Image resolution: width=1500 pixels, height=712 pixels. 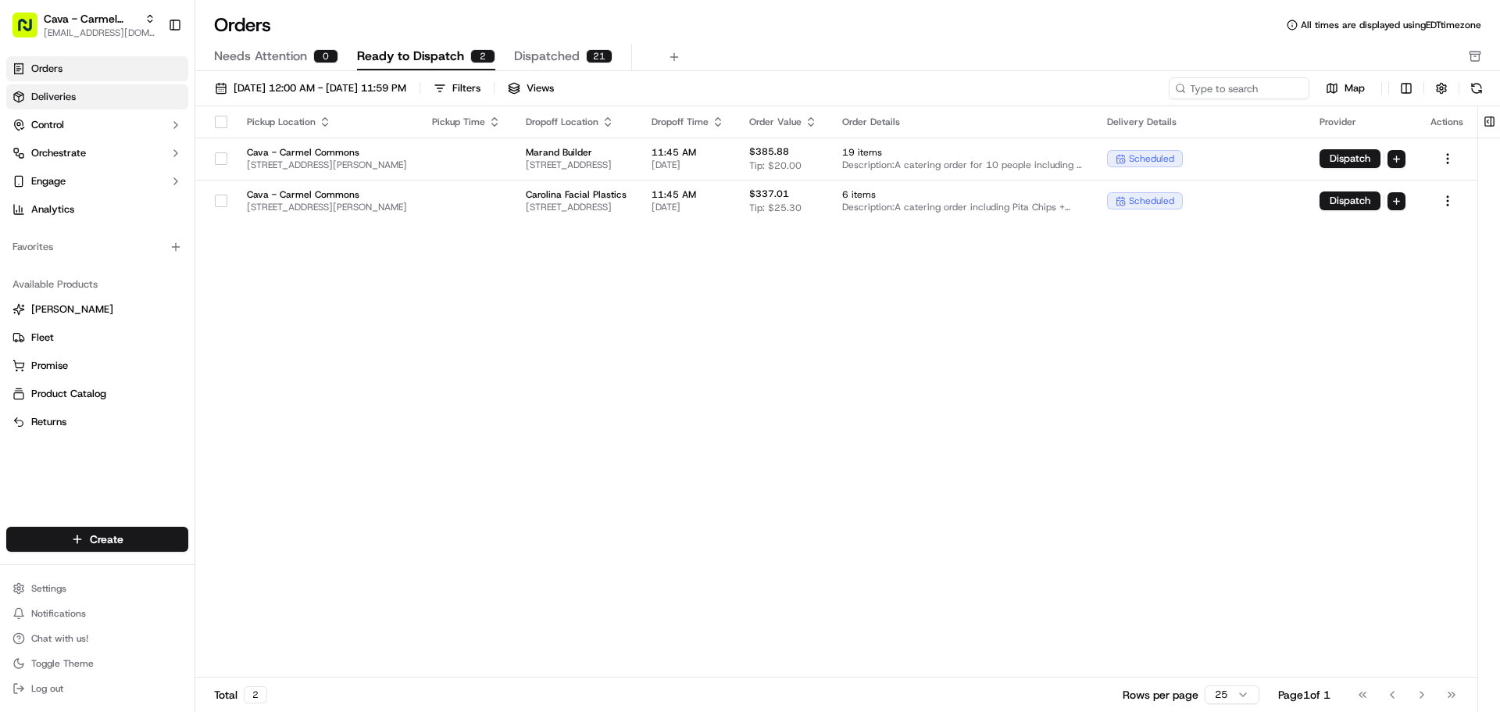 What do you see at coordinates (457, 88) in the screenshot?
I see `button: Filters` at bounding box center [457, 88].